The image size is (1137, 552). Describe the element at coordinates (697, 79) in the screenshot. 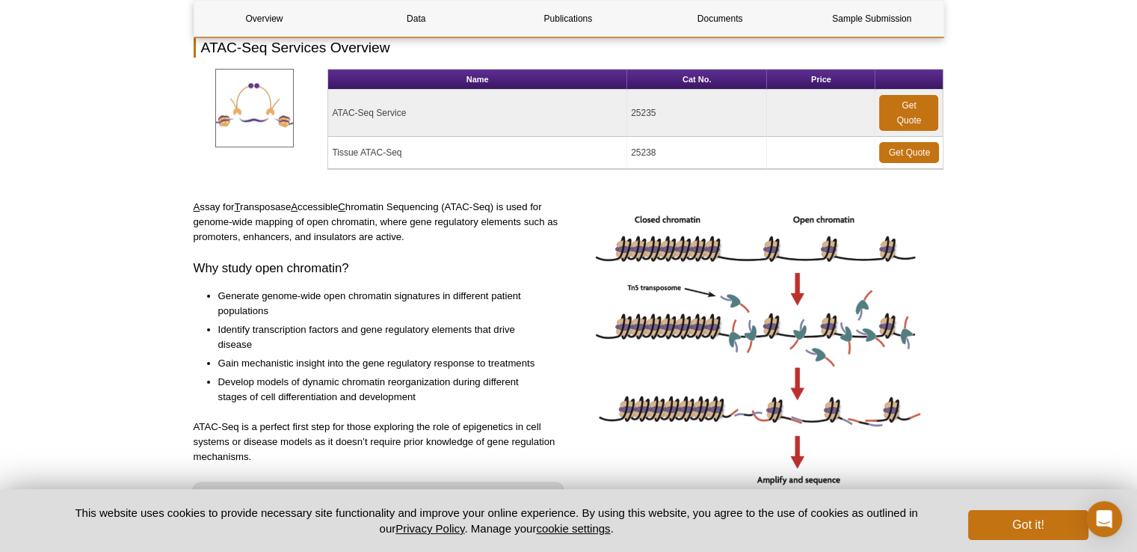

I see `th: Cat No.` at that location.